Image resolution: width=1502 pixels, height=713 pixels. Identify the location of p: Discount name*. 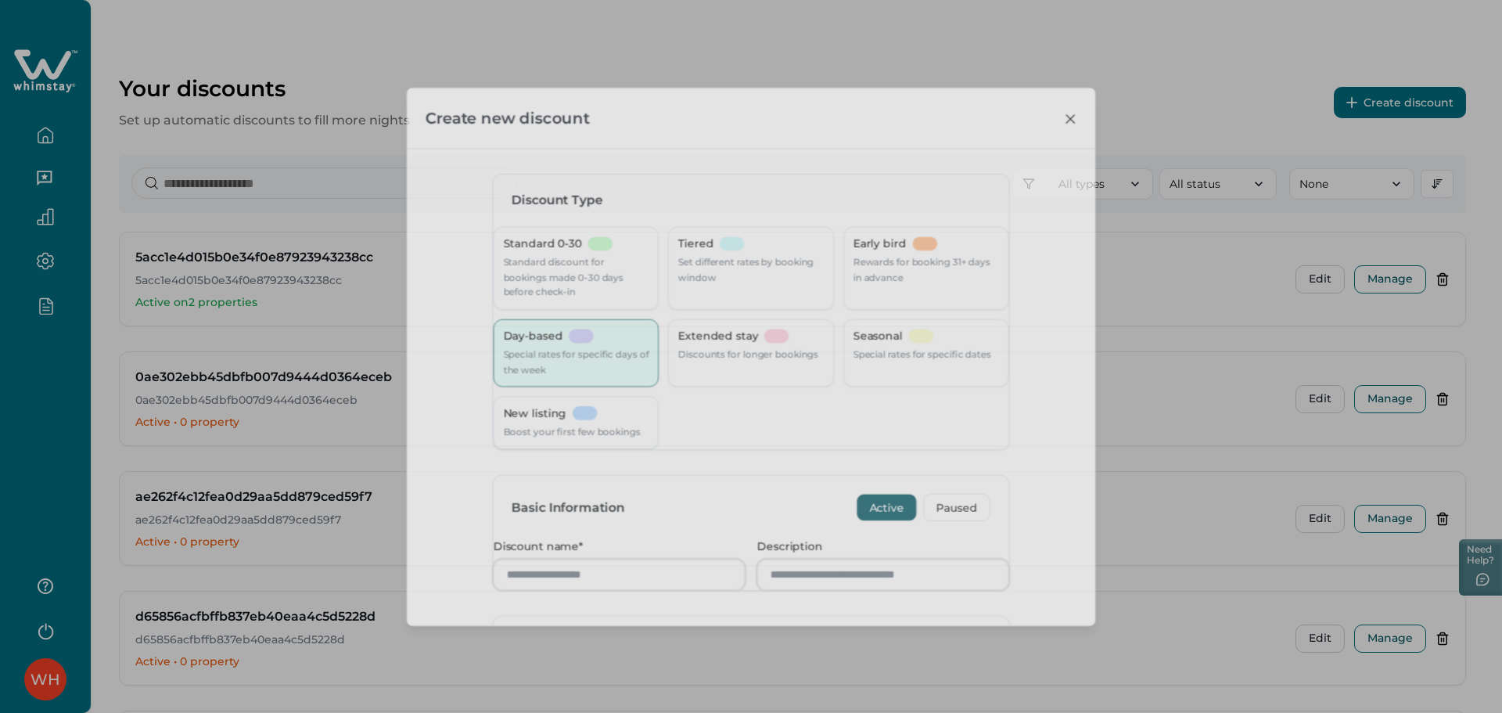
(614, 546).